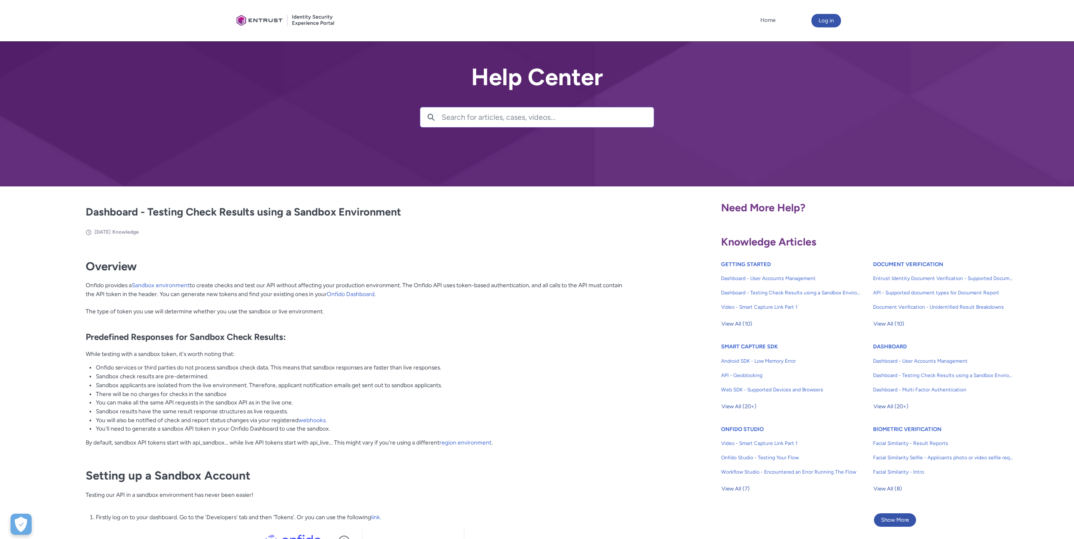 The width and height of the screenshot is (1074, 539). Describe the element at coordinates (908, 264) in the screenshot. I see `a: DOCUMENT VERIFICATION` at that location.